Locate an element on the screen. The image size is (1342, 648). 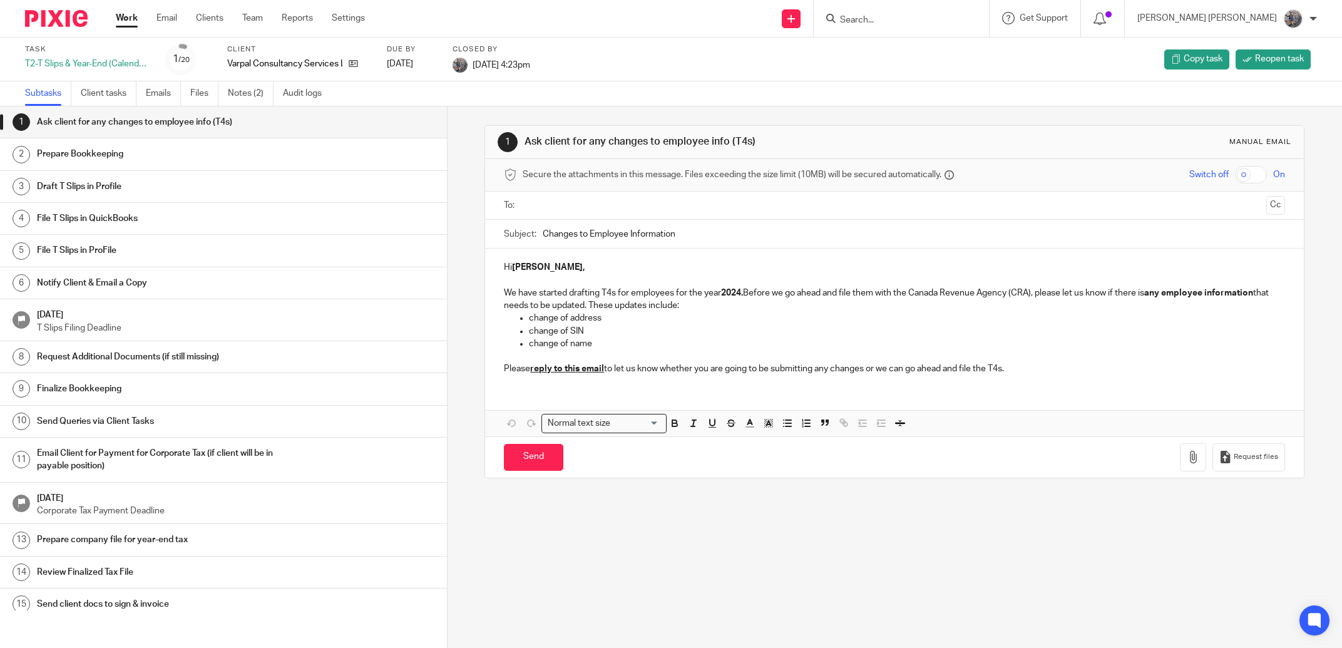
h1: Request Additional Documents (if still missing) is located at coordinates (169, 357).